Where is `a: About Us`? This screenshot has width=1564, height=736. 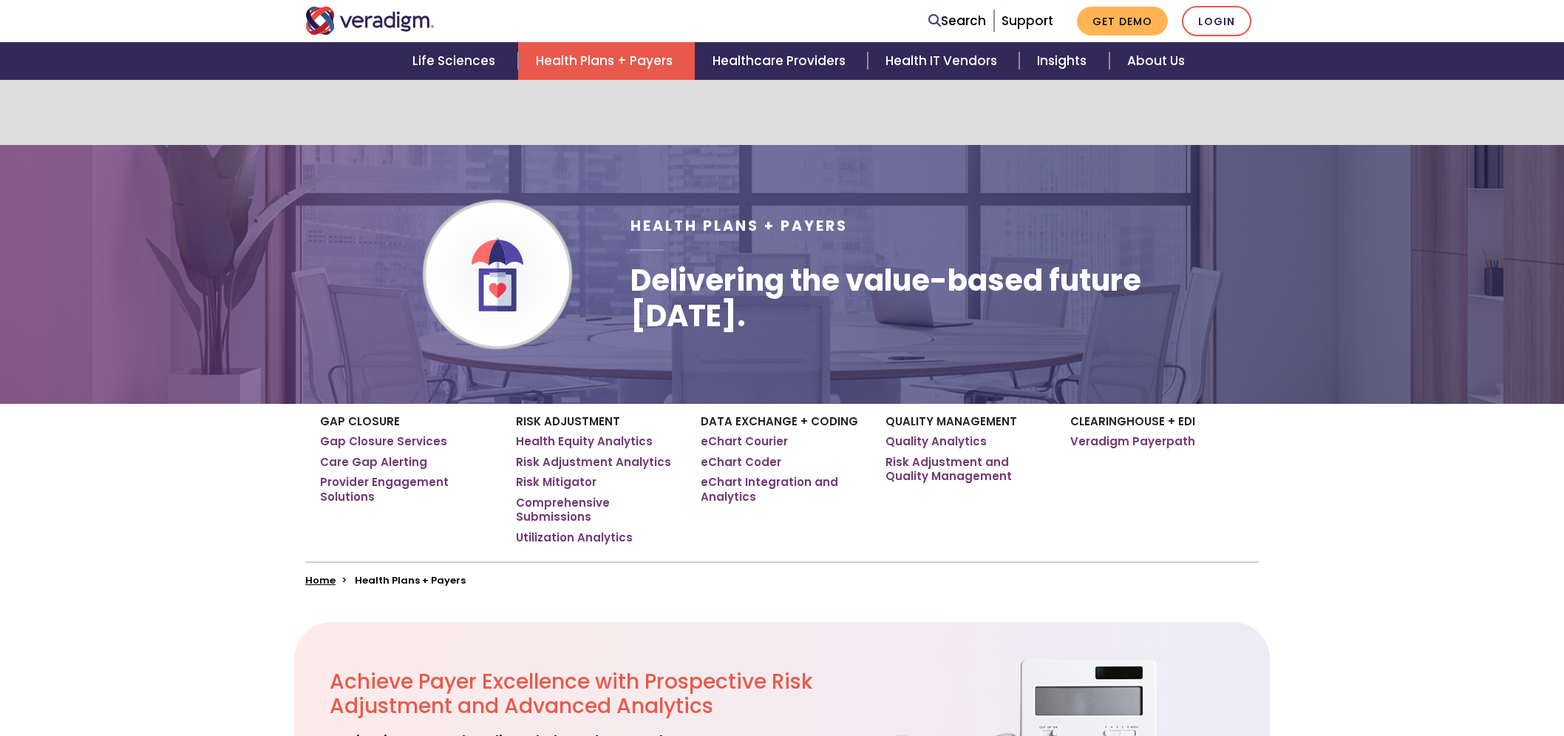 a: About Us is located at coordinates (1156, 61).